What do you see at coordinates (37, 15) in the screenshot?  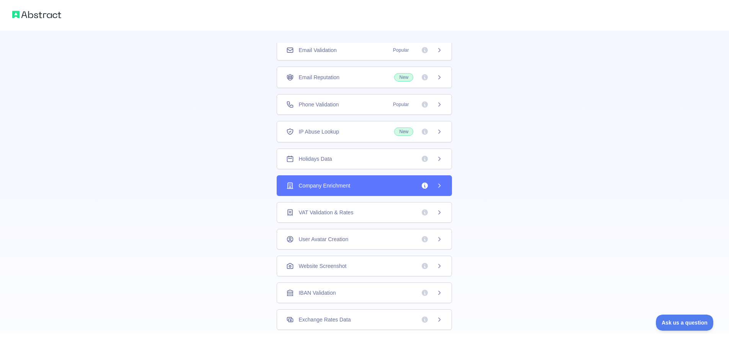 I see `img: Abstract logo` at bounding box center [37, 15].